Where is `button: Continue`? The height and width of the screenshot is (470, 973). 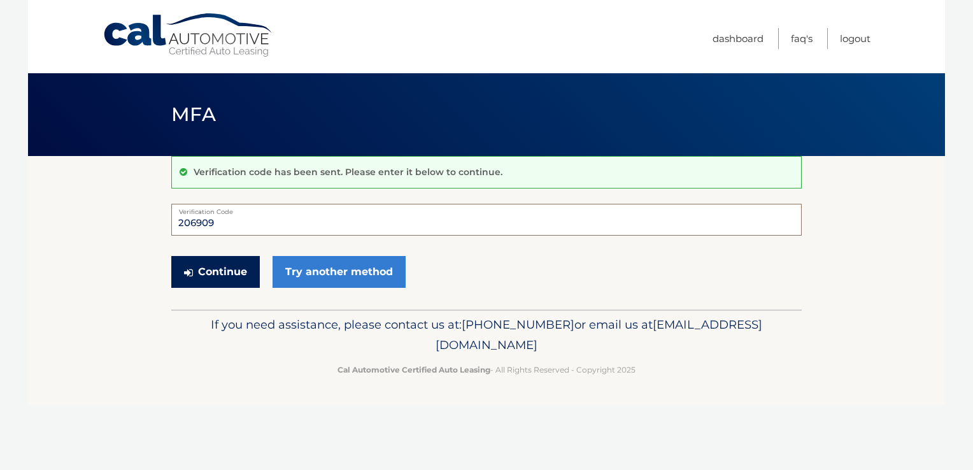 button: Continue is located at coordinates (215, 272).